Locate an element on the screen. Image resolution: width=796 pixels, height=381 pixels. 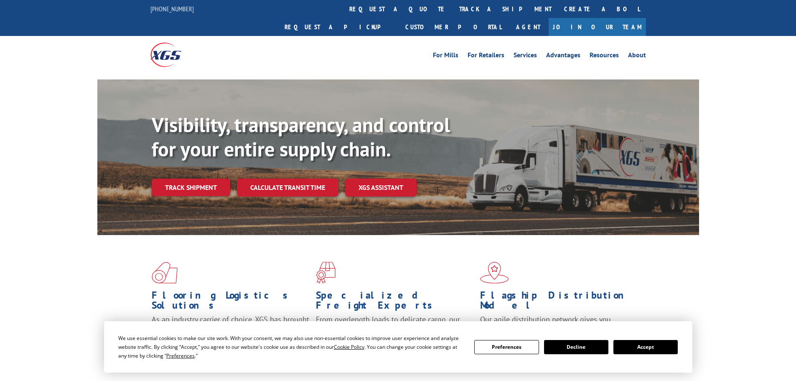
span: Cookie Policy is located at coordinates (349, 346).